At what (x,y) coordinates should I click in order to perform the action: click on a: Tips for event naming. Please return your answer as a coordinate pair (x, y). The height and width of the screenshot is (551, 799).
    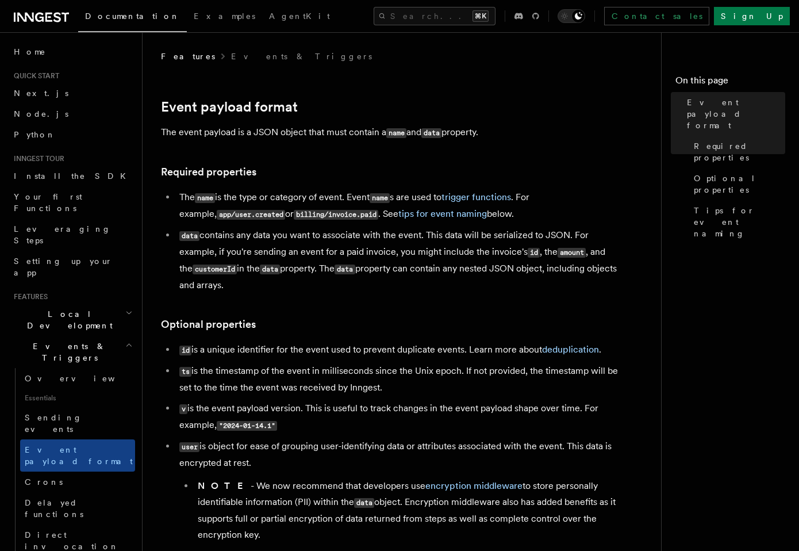
    Looking at the image, I should click on (737, 222).